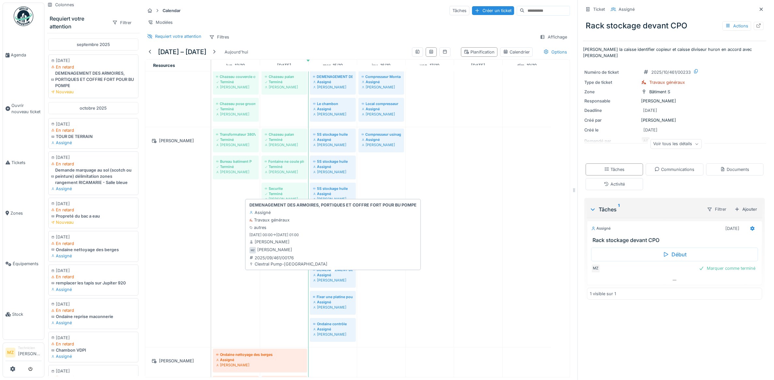 The width and height of the screenshot is (774, 380). Describe the element at coordinates (288, 258) in the screenshot. I see `div: 2025/09/461/00176` at that location.